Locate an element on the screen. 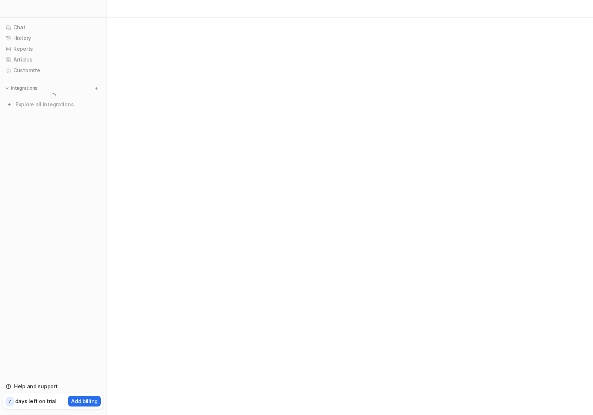 Image resolution: width=593 pixels, height=415 pixels. p: Add billing is located at coordinates (84, 400).